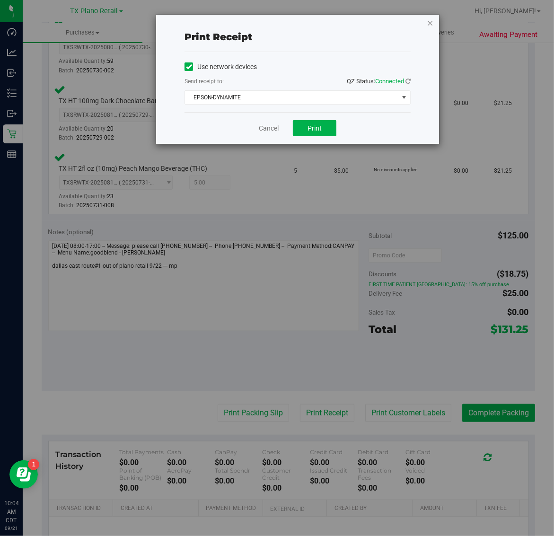 The image size is (554, 536). I want to click on button: Print, so click(315, 128).